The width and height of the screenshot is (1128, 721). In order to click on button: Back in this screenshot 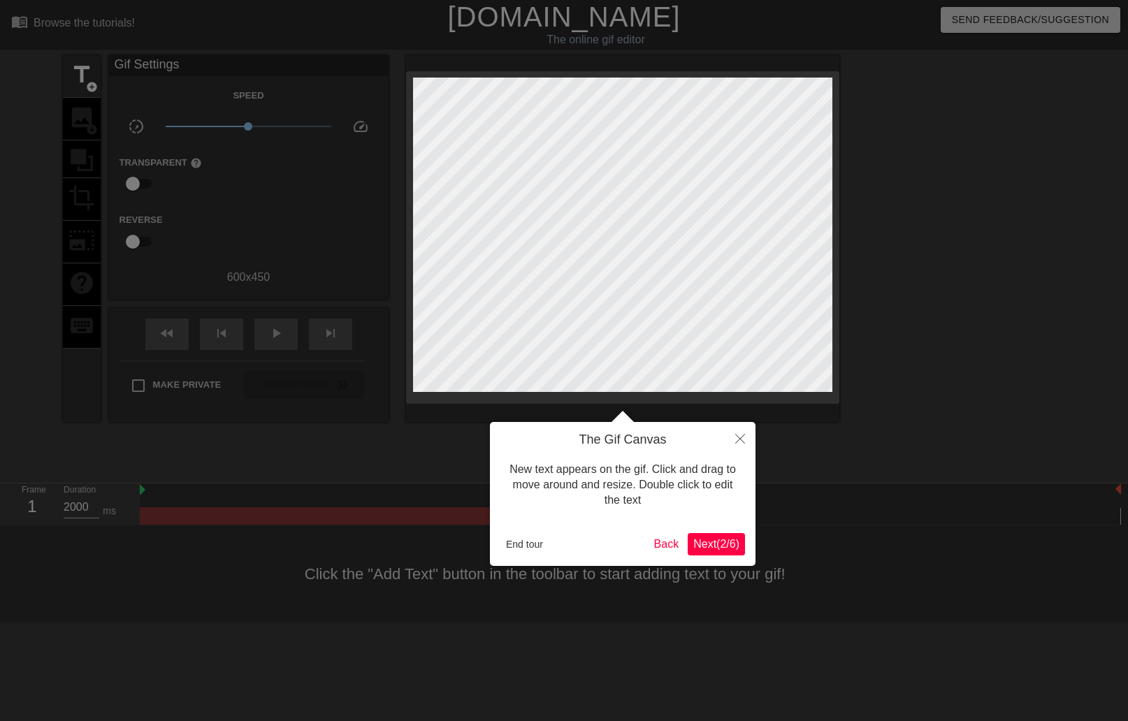, I will do `click(667, 544)`.